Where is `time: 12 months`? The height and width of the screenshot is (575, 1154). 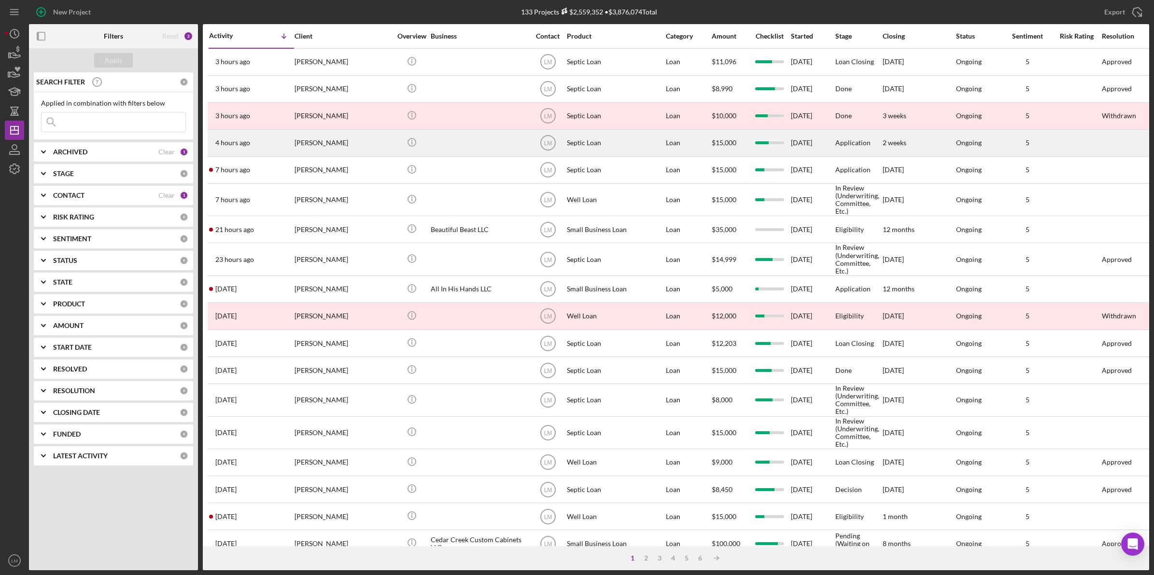 time: 12 months is located at coordinates (898, 229).